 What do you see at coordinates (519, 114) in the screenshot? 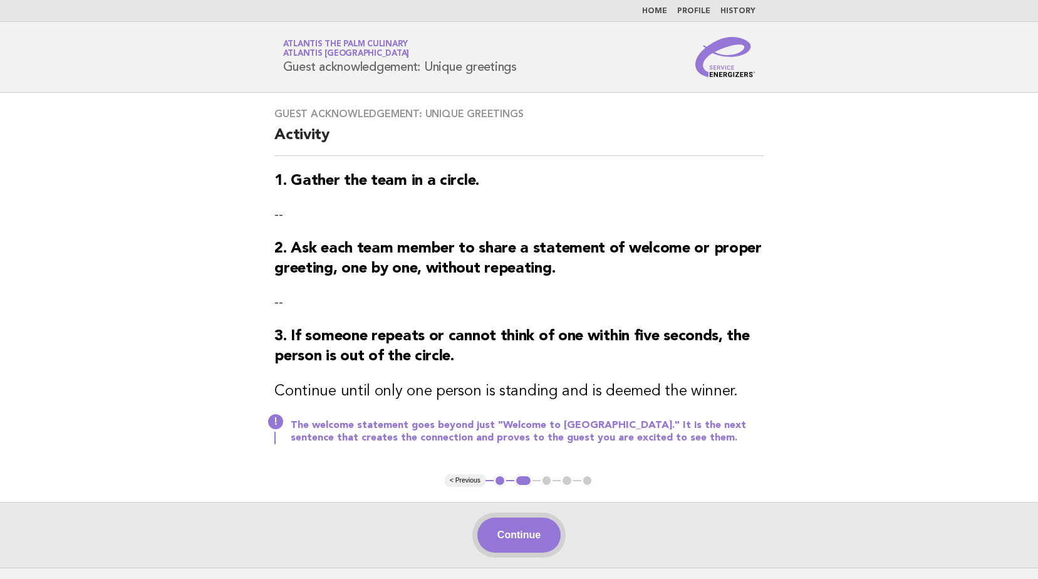
I see `h3: Guest acknowledgement: Unique greetings` at bounding box center [519, 114].